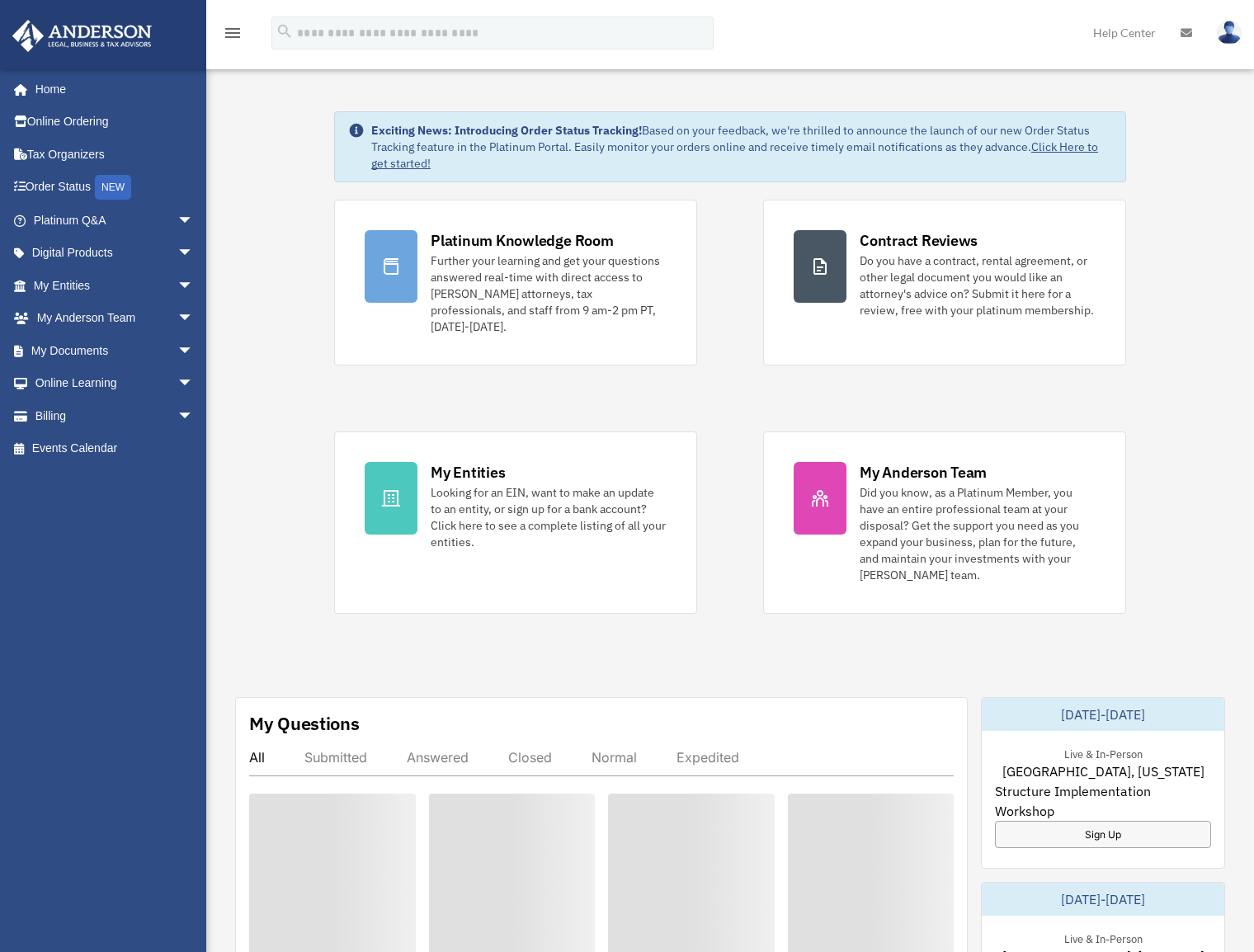 The width and height of the screenshot is (1254, 952). I want to click on div: Sign Up, so click(1102, 834).